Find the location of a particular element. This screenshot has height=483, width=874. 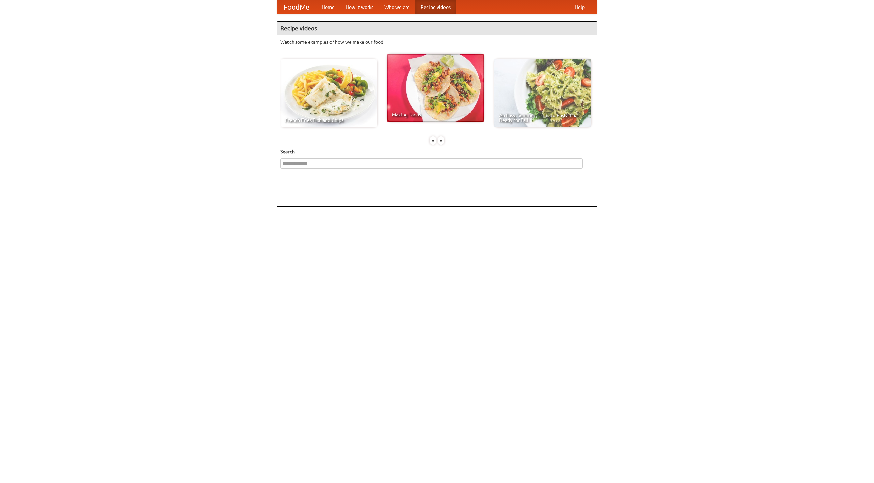

a: Home is located at coordinates (328, 7).